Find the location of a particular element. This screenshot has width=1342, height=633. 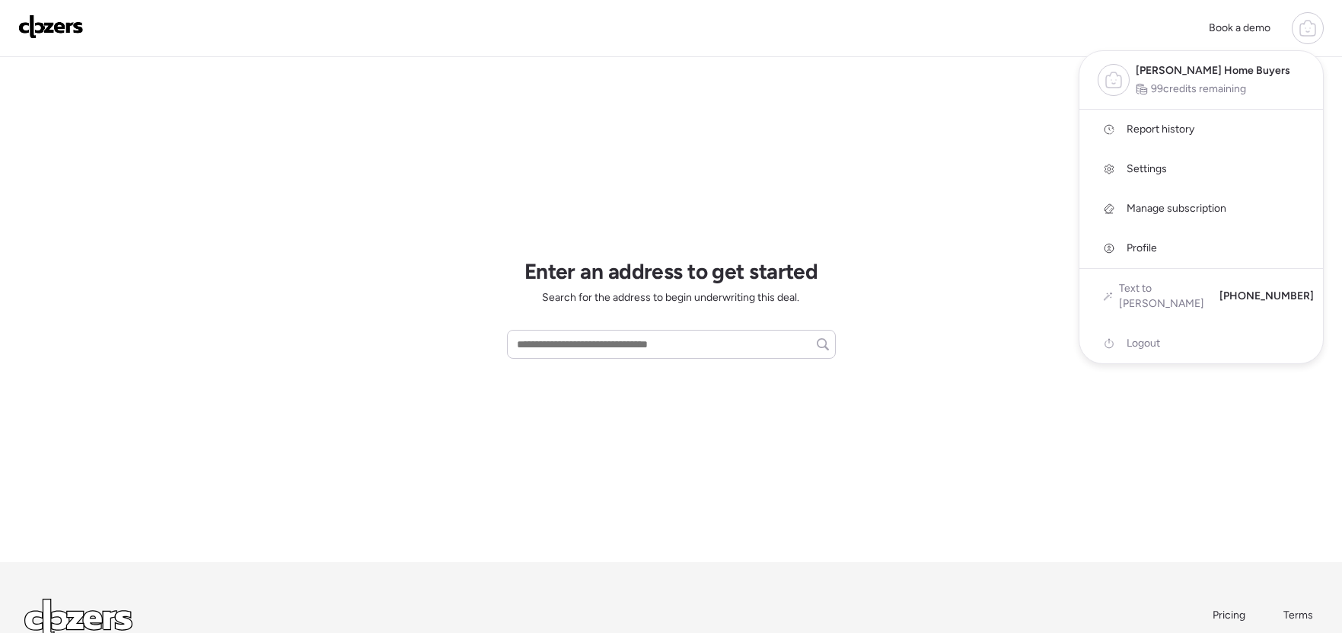

a: Pricing is located at coordinates (1230, 615).